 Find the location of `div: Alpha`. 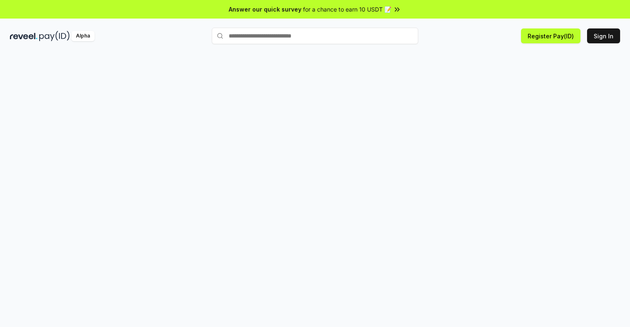

div: Alpha is located at coordinates (83, 36).